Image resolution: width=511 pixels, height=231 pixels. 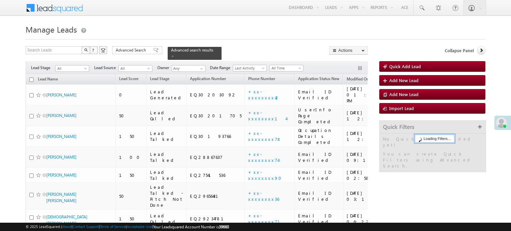 I want to click on div: Occupation Details Completed, so click(x=319, y=136).